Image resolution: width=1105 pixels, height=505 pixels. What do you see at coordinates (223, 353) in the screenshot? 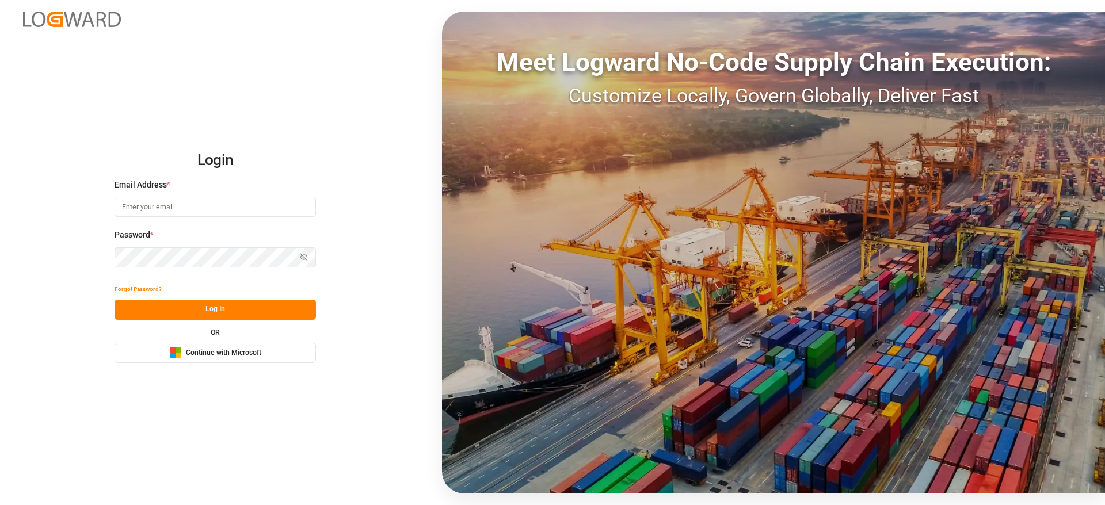
I see `span: Continue with Microsoft` at bounding box center [223, 353].